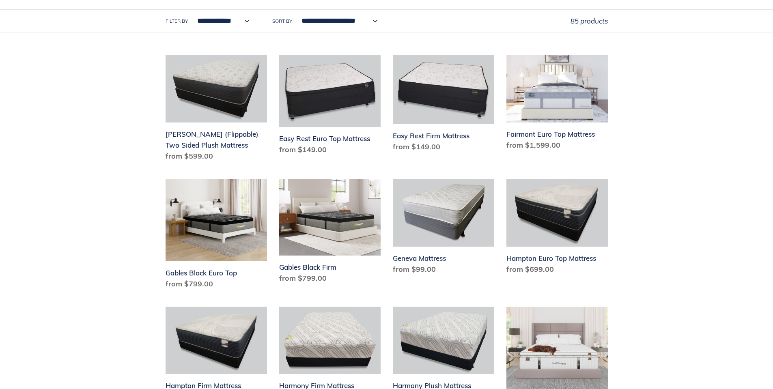  What do you see at coordinates (216, 110) in the screenshot?
I see `a: Del Ray (Flippable) Two Sided Plush Mattress` at bounding box center [216, 110].